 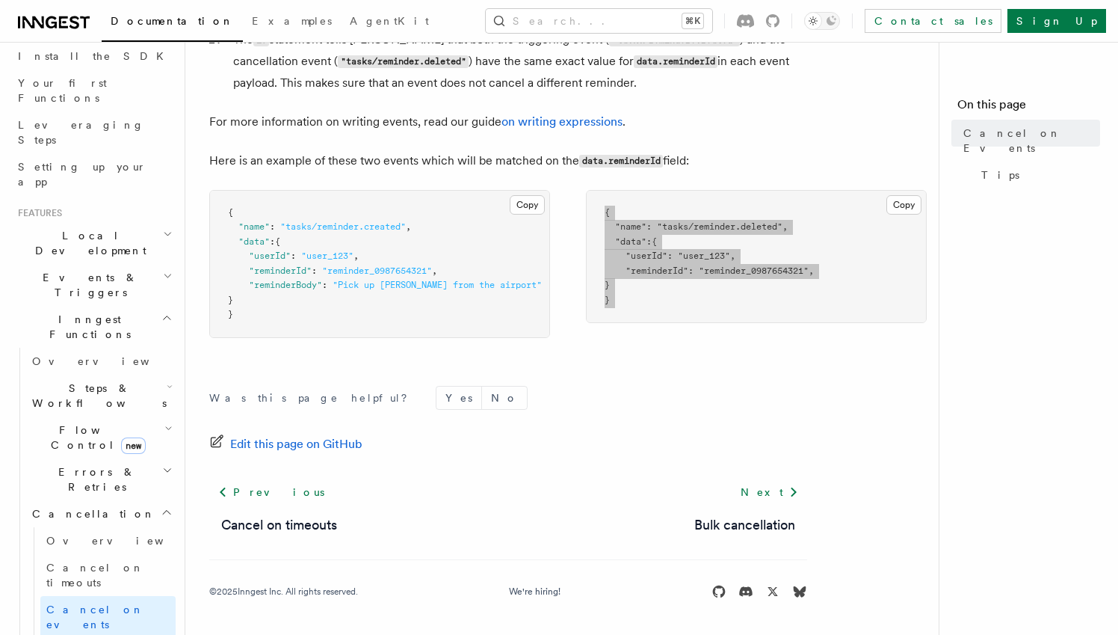 What do you see at coordinates (693, 21) in the screenshot?
I see `kbd: ⌘K` at bounding box center [693, 21].